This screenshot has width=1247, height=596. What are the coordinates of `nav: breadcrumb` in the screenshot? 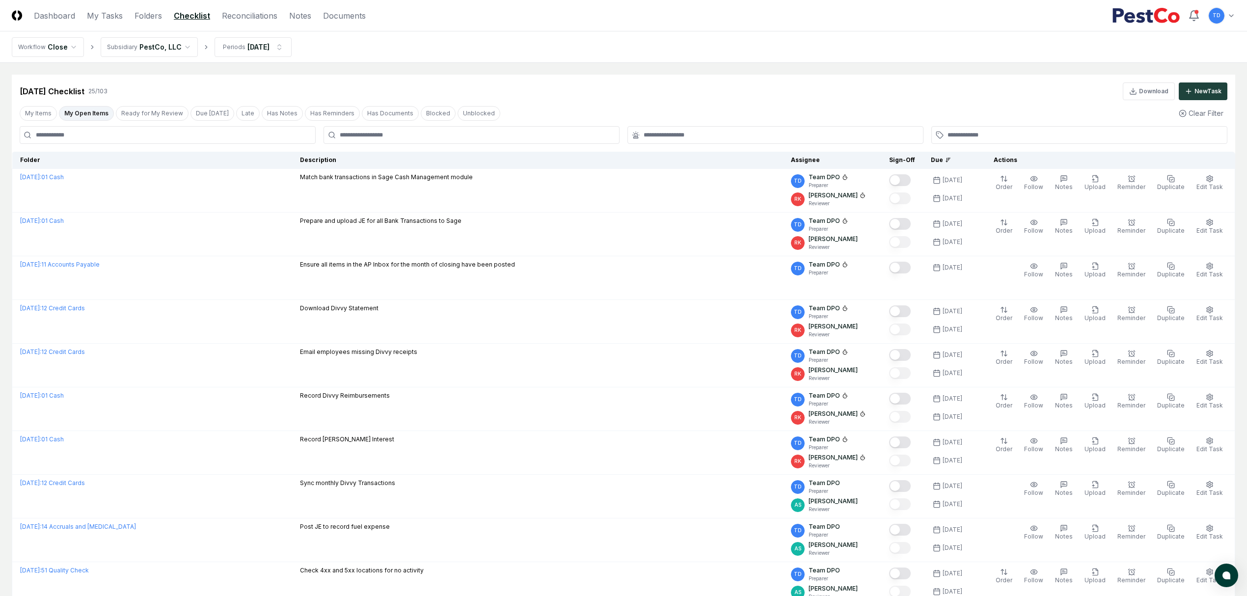 It's located at (152, 47).